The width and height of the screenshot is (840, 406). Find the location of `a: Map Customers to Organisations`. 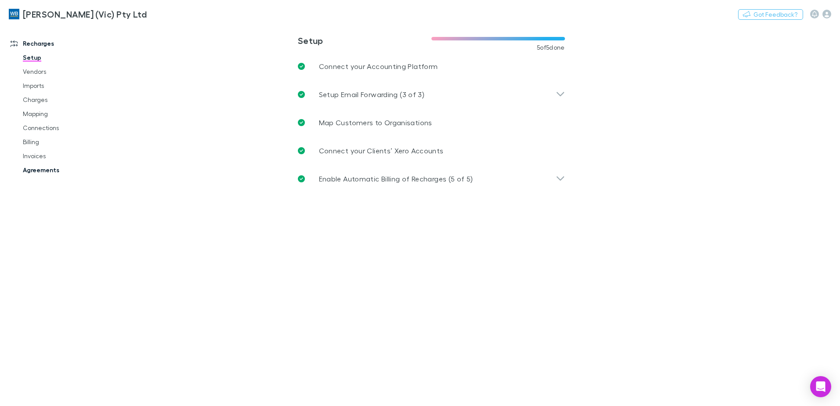

a: Map Customers to Organisations is located at coordinates (431, 123).